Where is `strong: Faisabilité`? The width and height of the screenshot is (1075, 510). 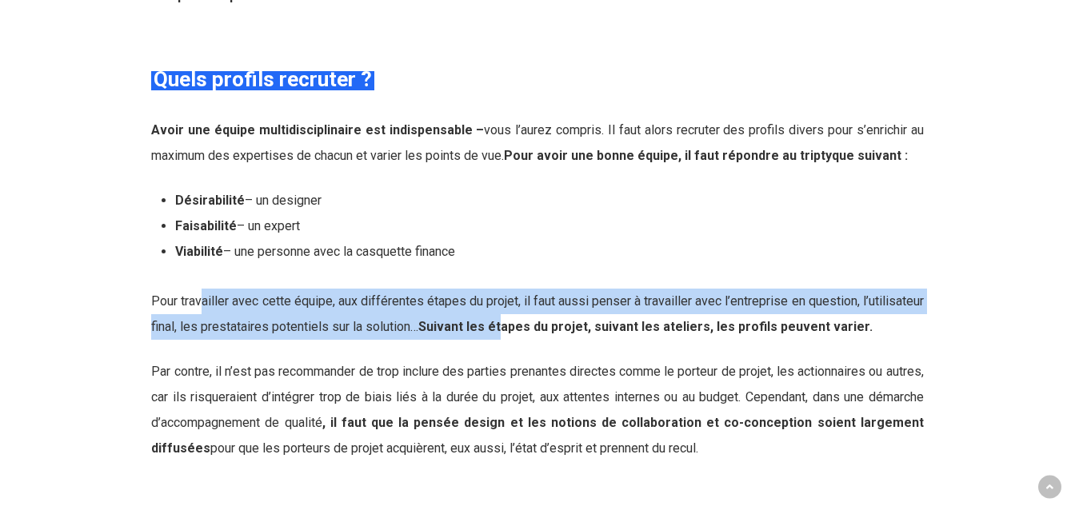
strong: Faisabilité is located at coordinates (206, 226).